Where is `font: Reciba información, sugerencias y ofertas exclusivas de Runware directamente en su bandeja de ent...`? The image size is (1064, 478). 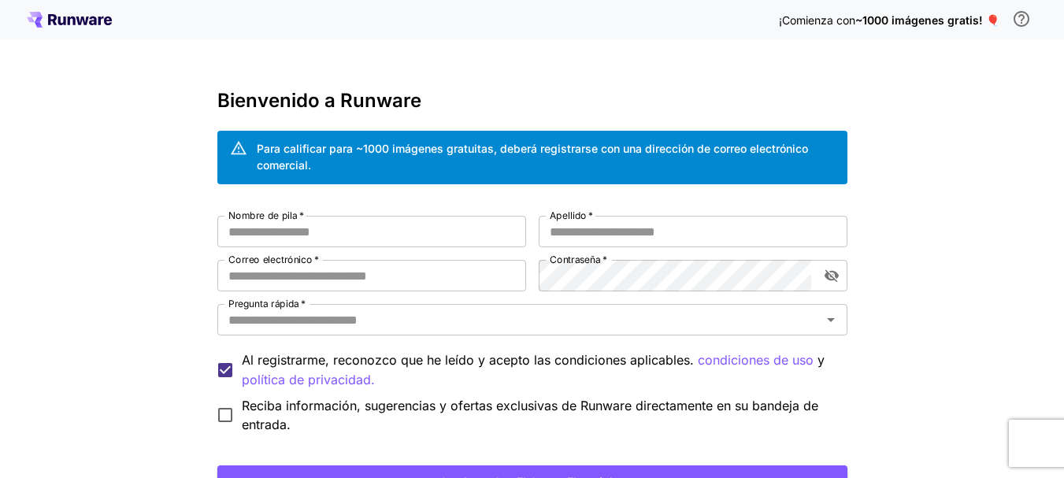
font: Reciba información, sugerencias y ofertas exclusivas de Runware directamente en su bandeja de ent... is located at coordinates (530, 415).